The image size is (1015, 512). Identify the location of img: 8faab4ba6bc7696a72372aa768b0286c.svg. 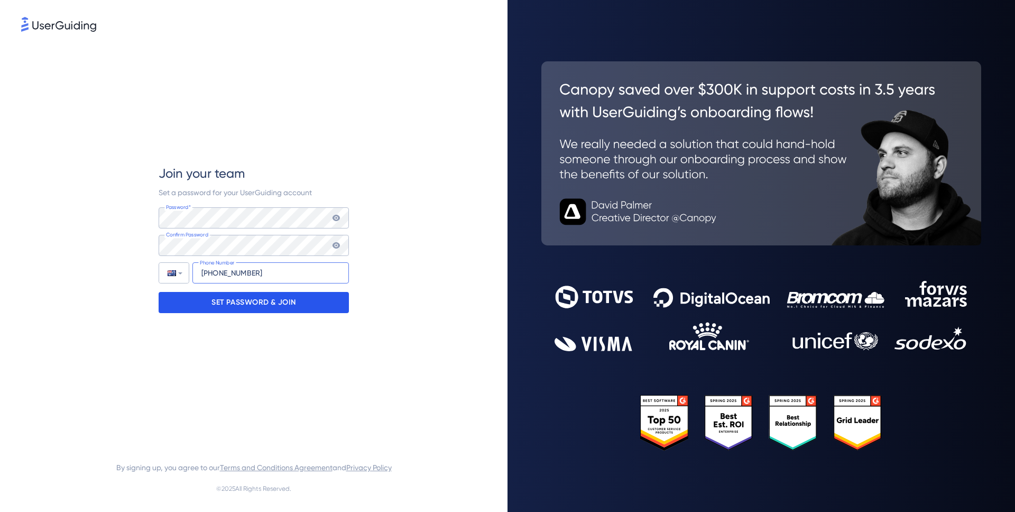
(59, 24).